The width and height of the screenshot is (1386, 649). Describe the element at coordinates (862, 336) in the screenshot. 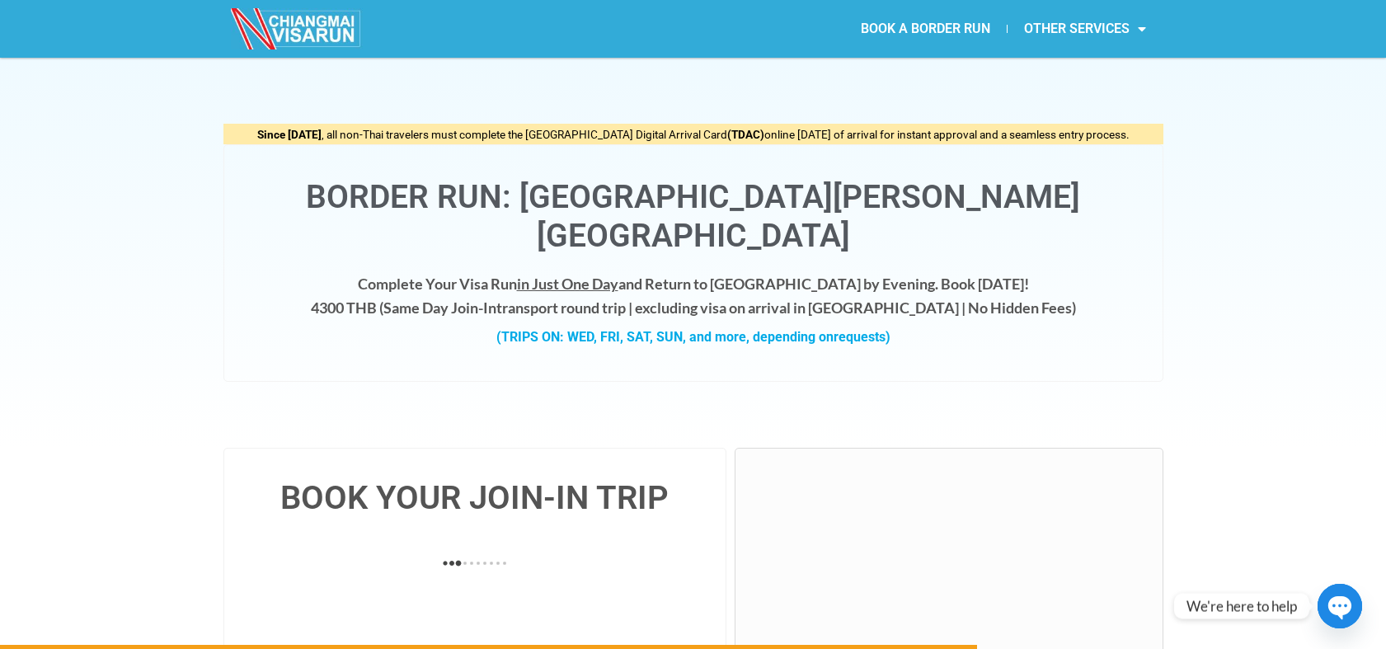

I see `span: requests)` at that location.